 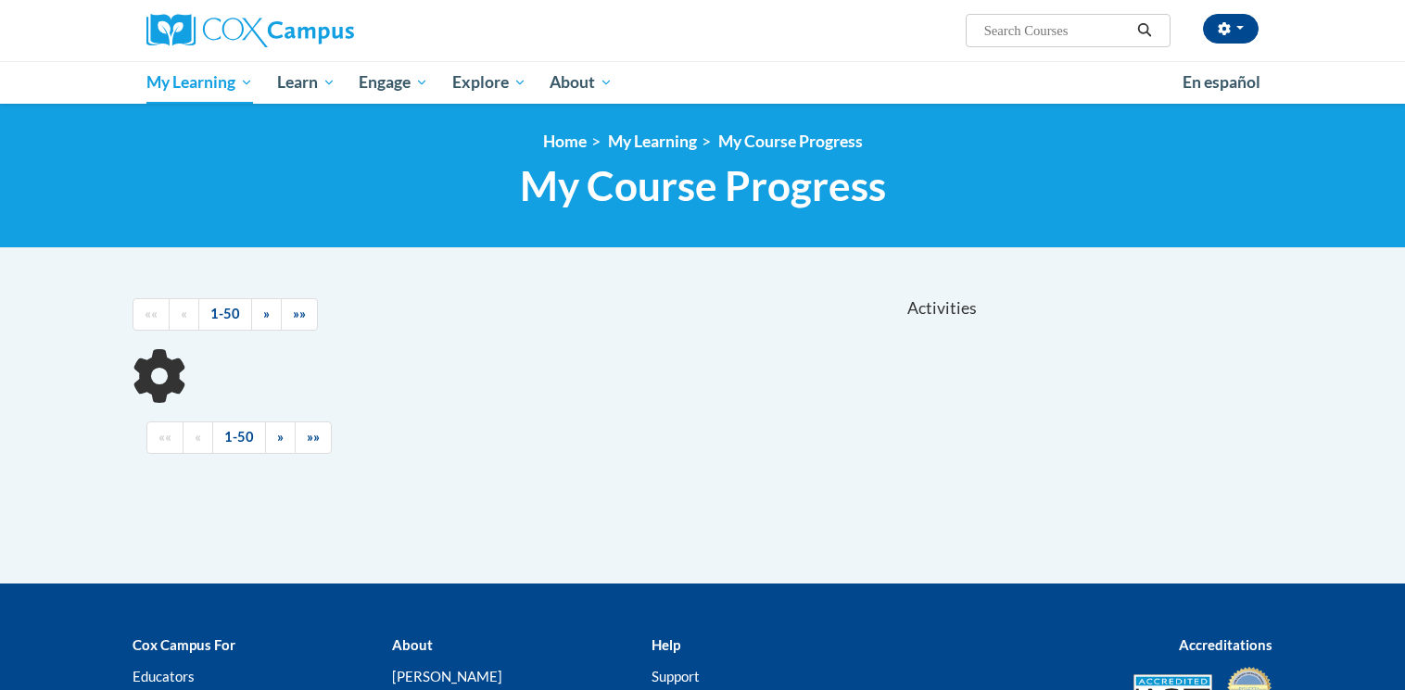 I want to click on span: En español, so click(x=1221, y=82).